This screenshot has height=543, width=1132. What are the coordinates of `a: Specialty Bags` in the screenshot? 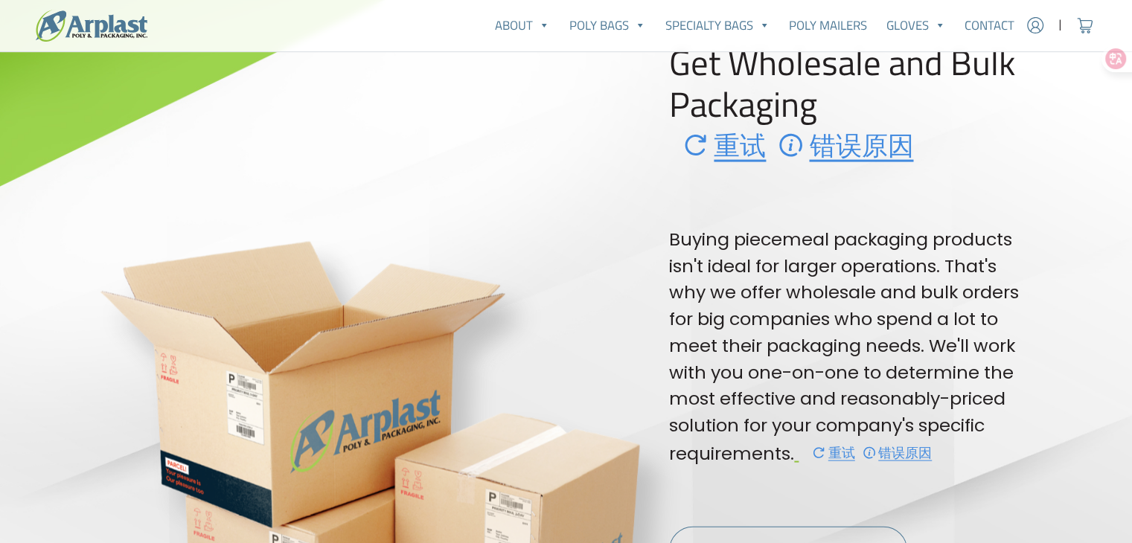 It's located at (717, 25).